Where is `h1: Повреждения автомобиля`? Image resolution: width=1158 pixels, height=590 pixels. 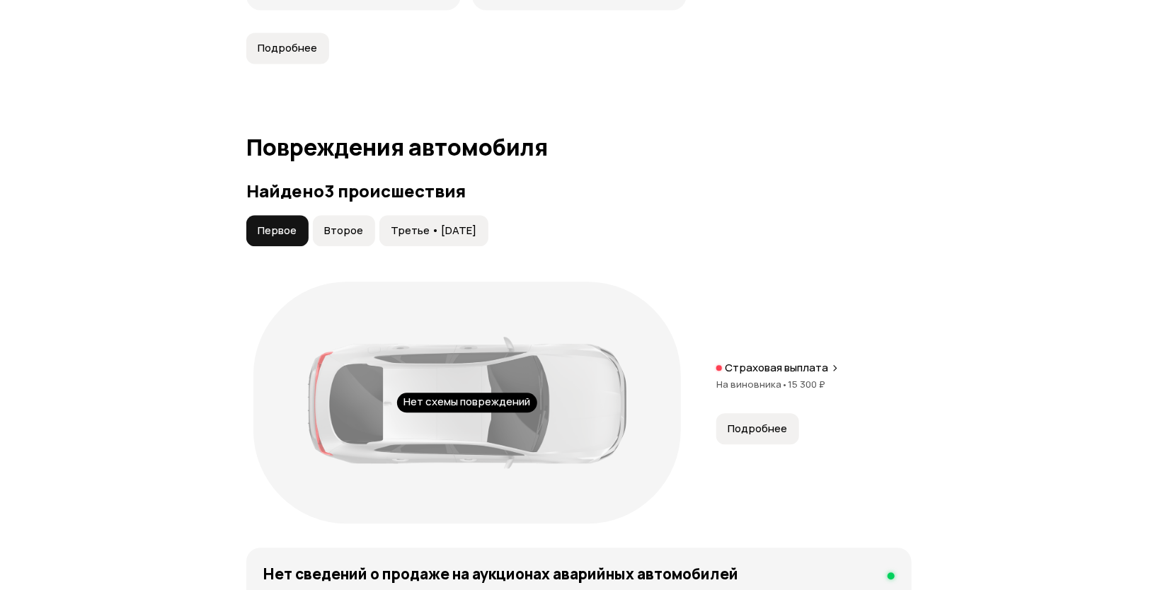
h1: Повреждения автомобиля is located at coordinates (579, 147).